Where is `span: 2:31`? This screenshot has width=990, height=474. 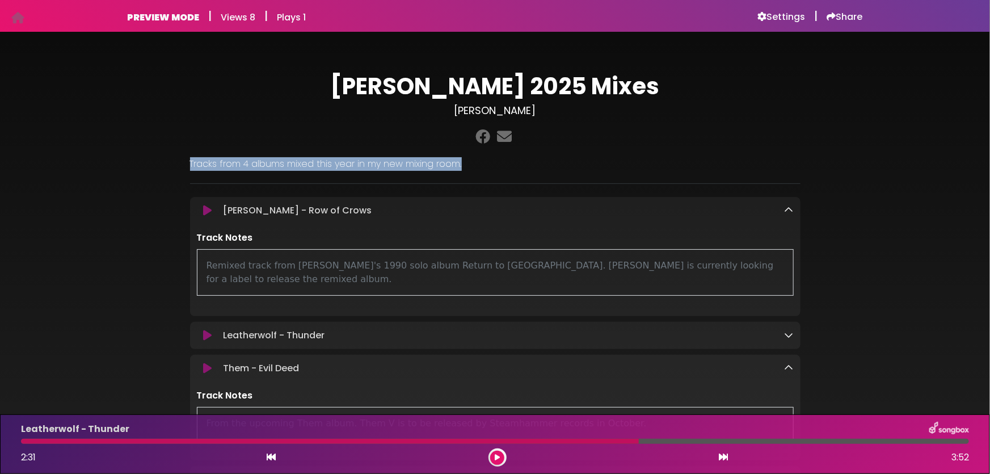 span: 2:31 is located at coordinates (28, 457).